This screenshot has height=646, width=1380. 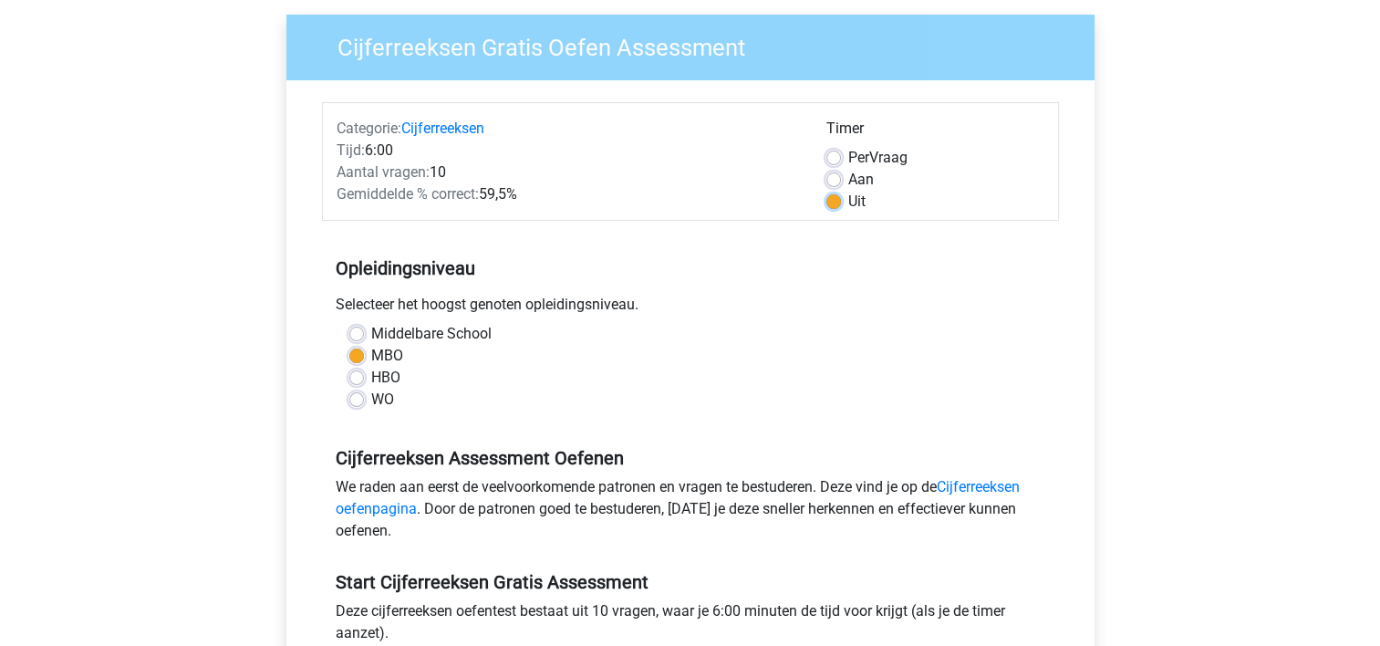 I want to click on a: Cijferreeksen, so click(x=442, y=128).